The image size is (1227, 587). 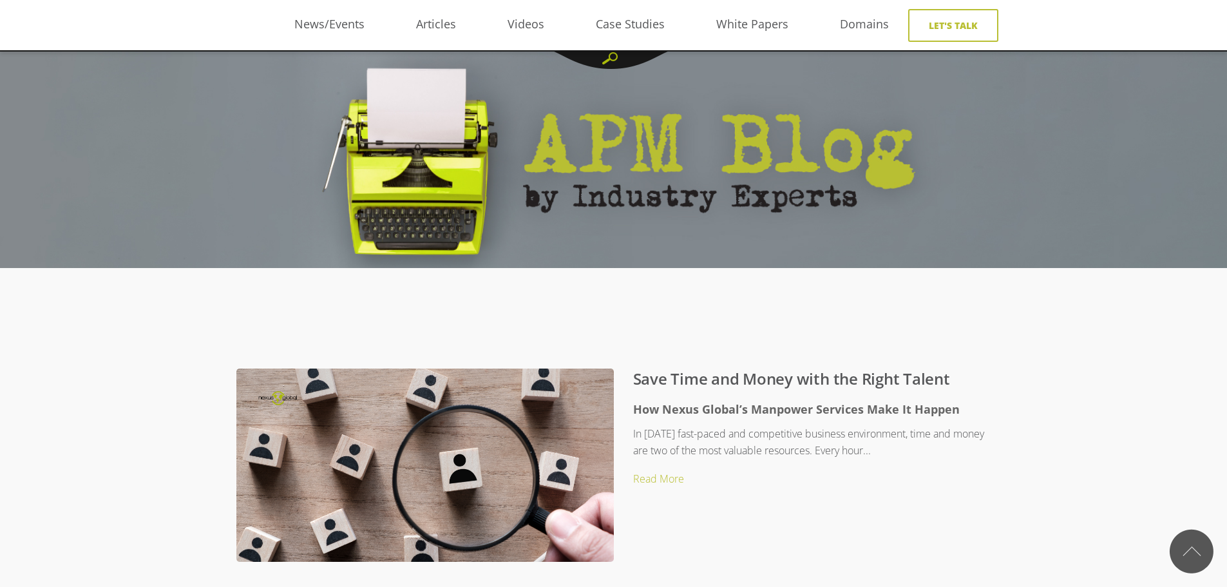 I want to click on a: Videos, so click(x=525, y=24).